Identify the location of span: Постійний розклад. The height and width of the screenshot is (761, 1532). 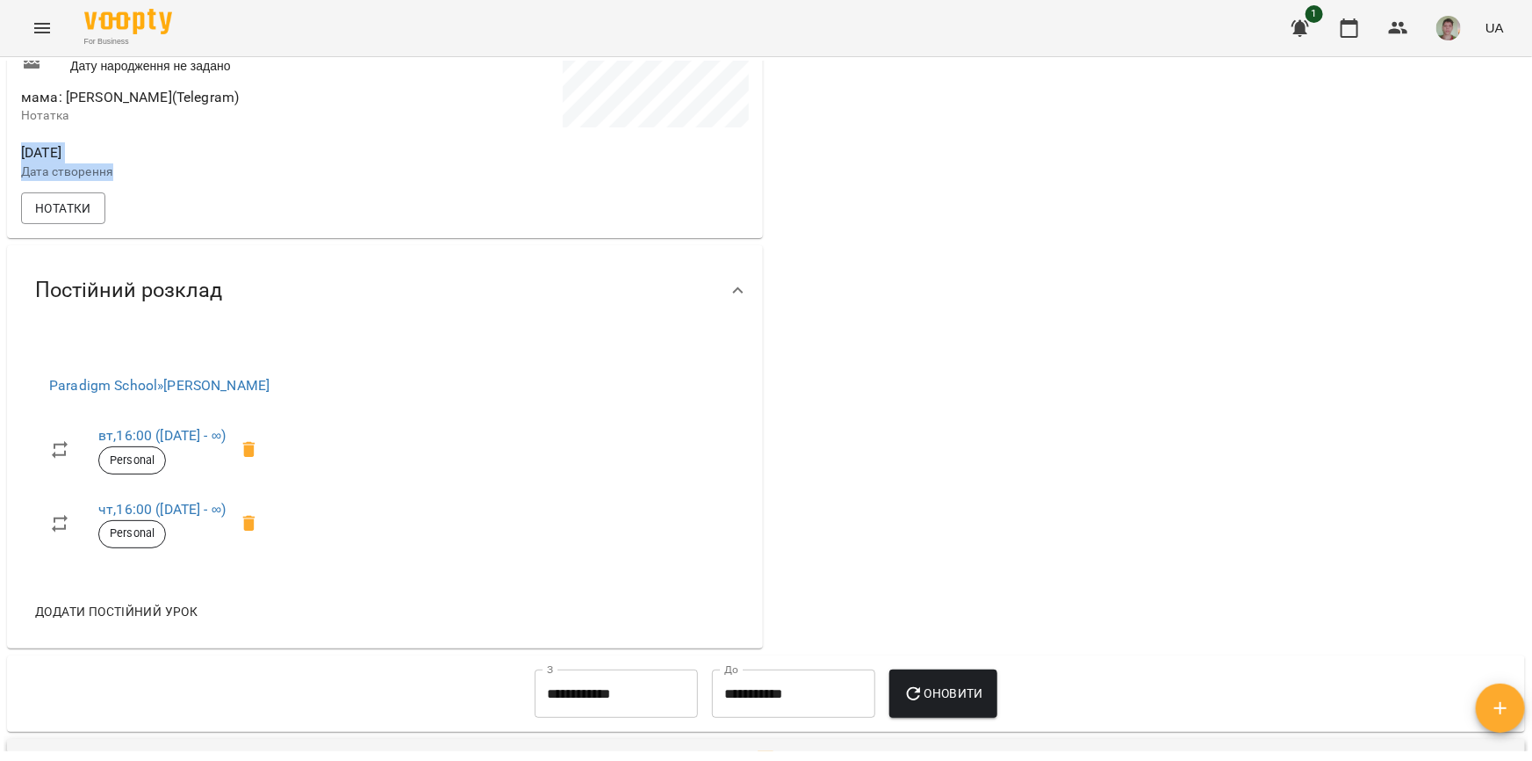
(128, 290).